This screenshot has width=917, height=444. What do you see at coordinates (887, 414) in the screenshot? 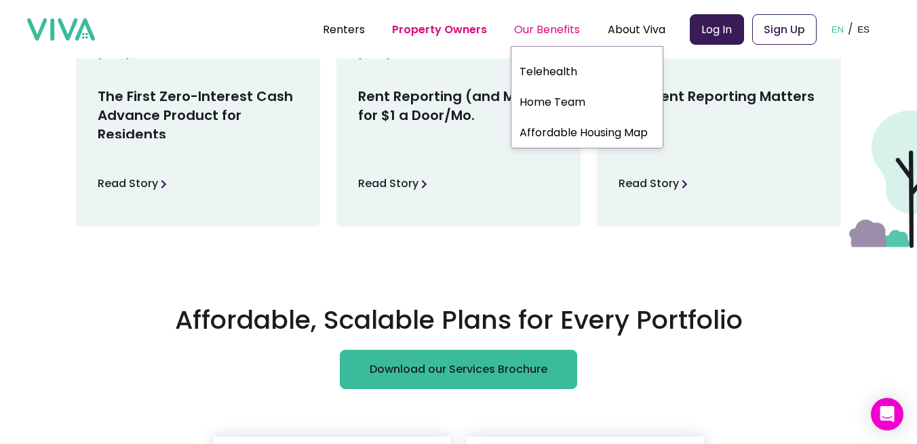
I see `div: Open Intercom Messenger` at bounding box center [887, 414].